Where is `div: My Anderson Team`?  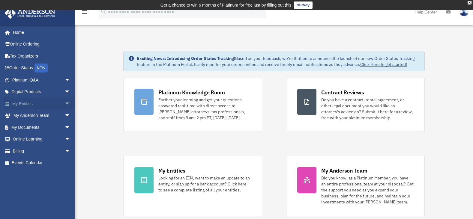 div: My Anderson Team is located at coordinates (345, 171).